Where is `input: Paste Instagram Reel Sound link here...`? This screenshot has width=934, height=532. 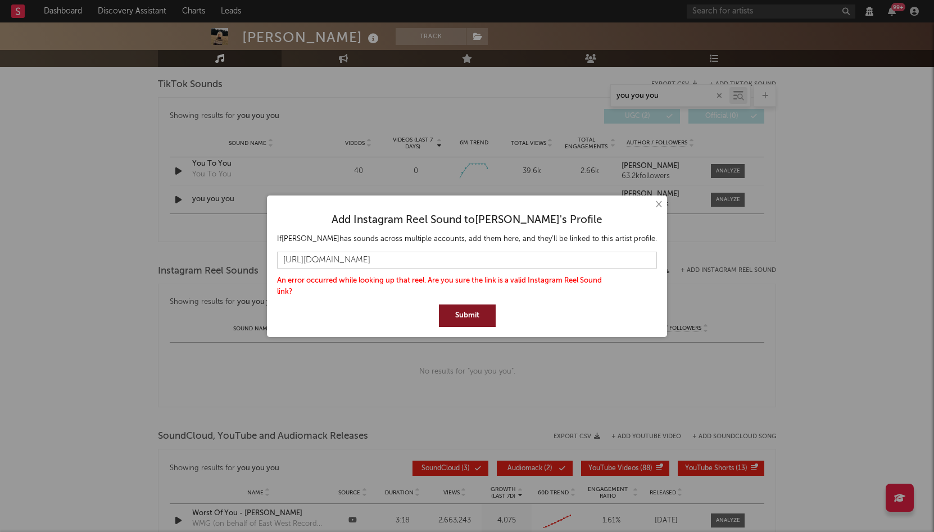 input: Paste Instagram Reel Sound link here... is located at coordinates (467, 260).